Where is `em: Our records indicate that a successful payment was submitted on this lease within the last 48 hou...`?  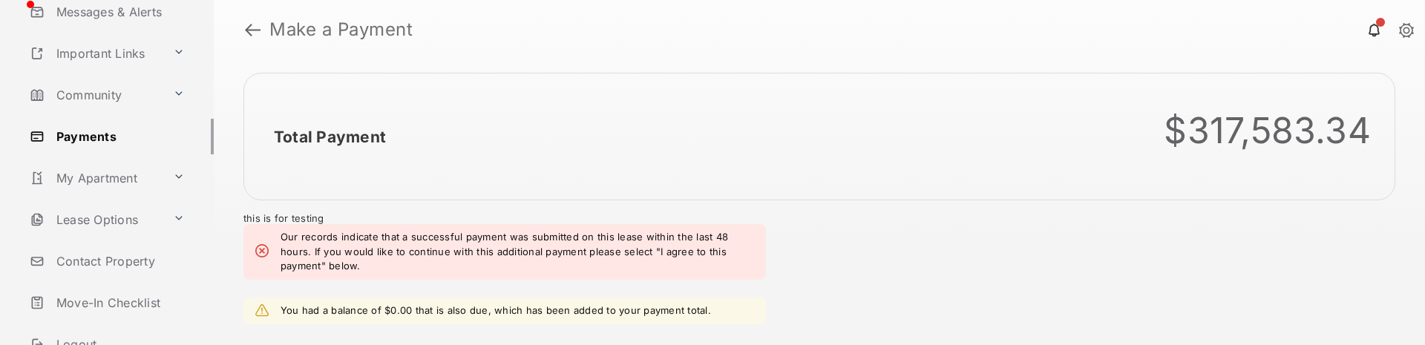 em: Our records indicate that a successful payment was submitted on this lease within the last 48 hou... is located at coordinates (517, 252).